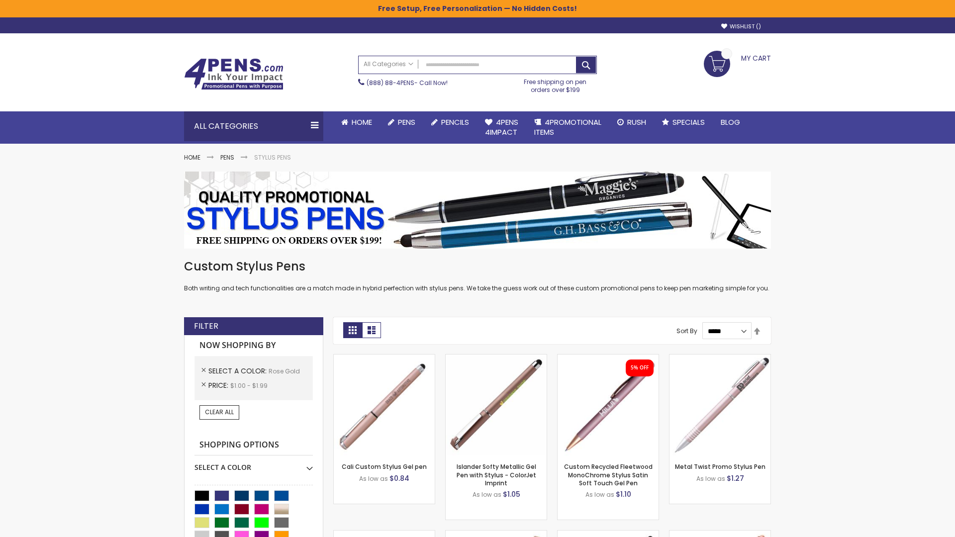 This screenshot has width=955, height=537. What do you see at coordinates (206, 326) in the screenshot?
I see `strong: Filter` at bounding box center [206, 326].